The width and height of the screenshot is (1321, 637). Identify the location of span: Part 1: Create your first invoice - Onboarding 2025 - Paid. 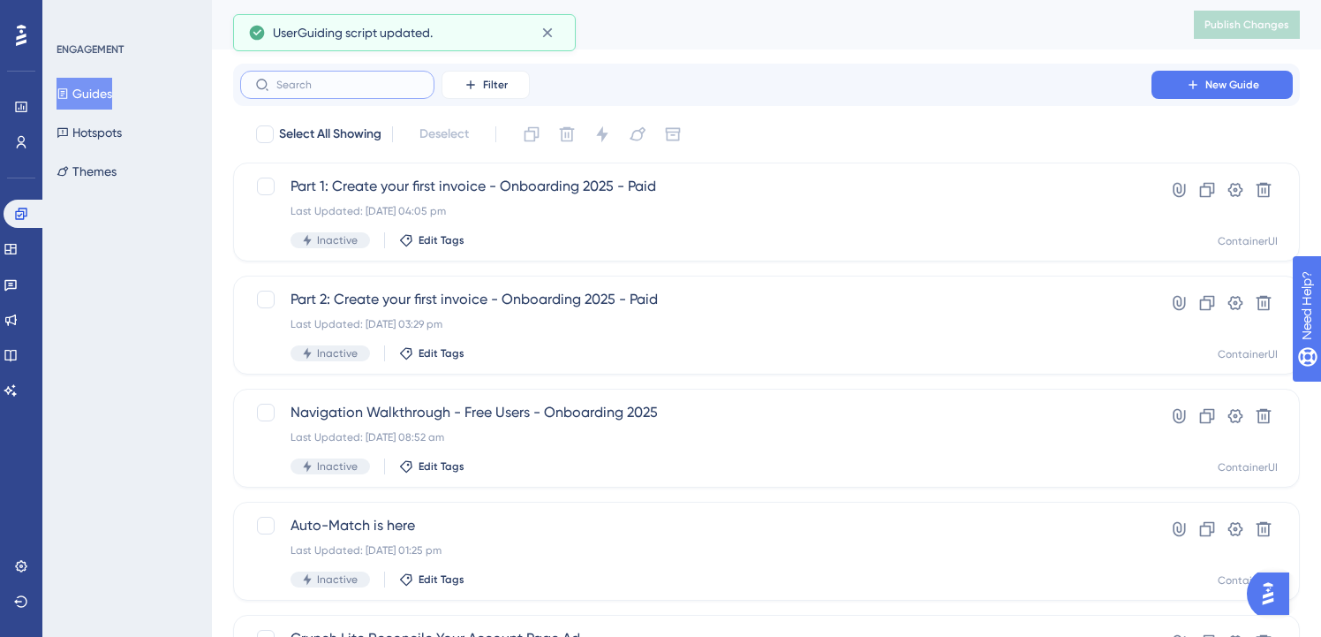
(696, 186).